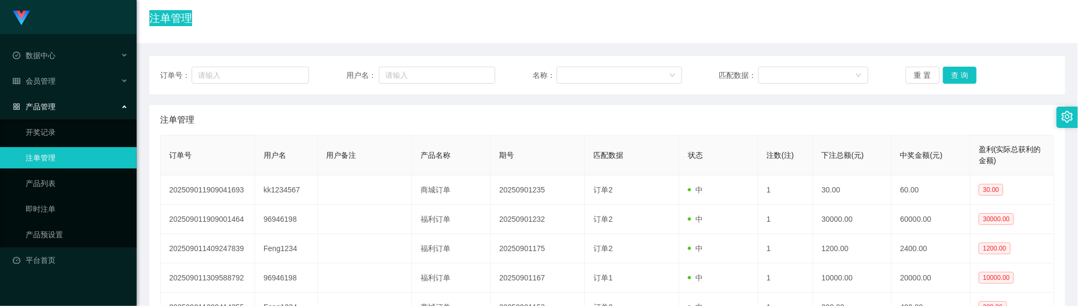  What do you see at coordinates (180, 155) in the screenshot?
I see `span: 订单号` at bounding box center [180, 155].